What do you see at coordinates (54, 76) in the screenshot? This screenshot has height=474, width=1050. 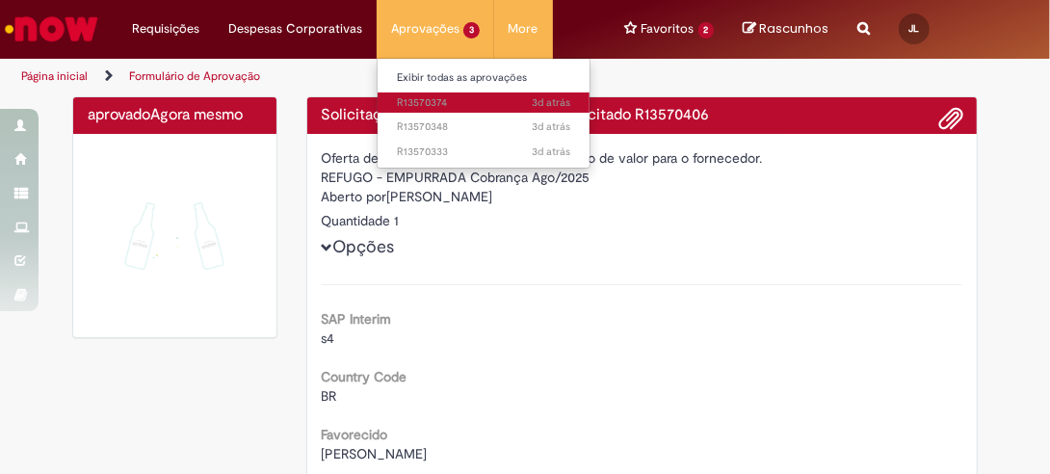 I see `a: Página inicial` at bounding box center [54, 76].